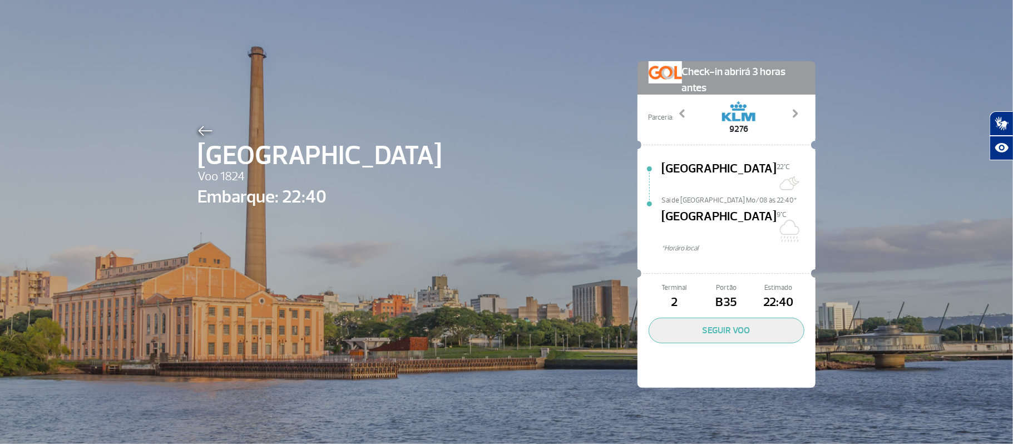 The width and height of the screenshot is (1013, 444). I want to click on span: 9276, so click(739, 129).